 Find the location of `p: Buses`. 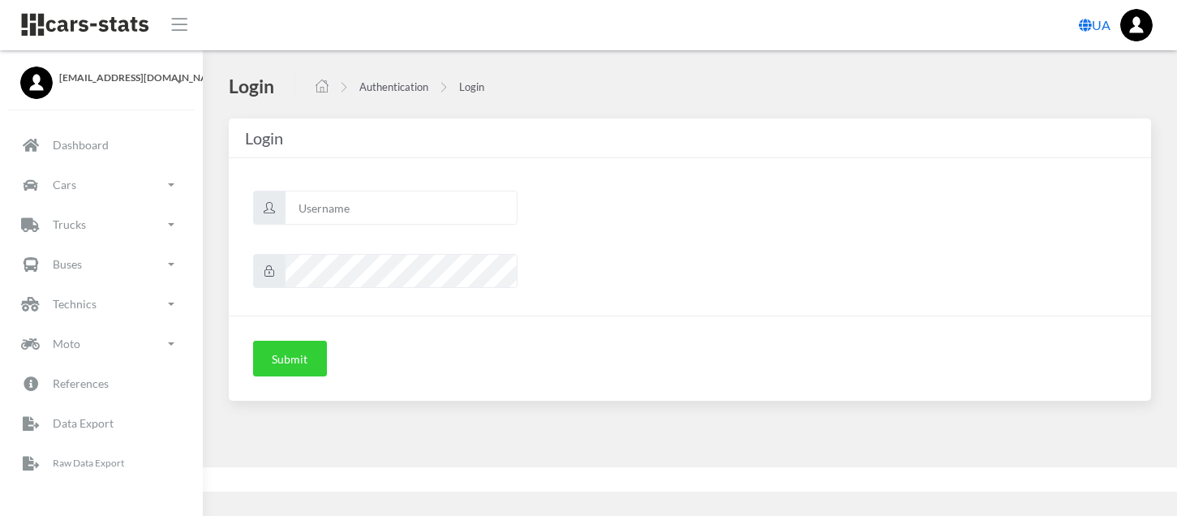

p: Buses is located at coordinates (67, 264).